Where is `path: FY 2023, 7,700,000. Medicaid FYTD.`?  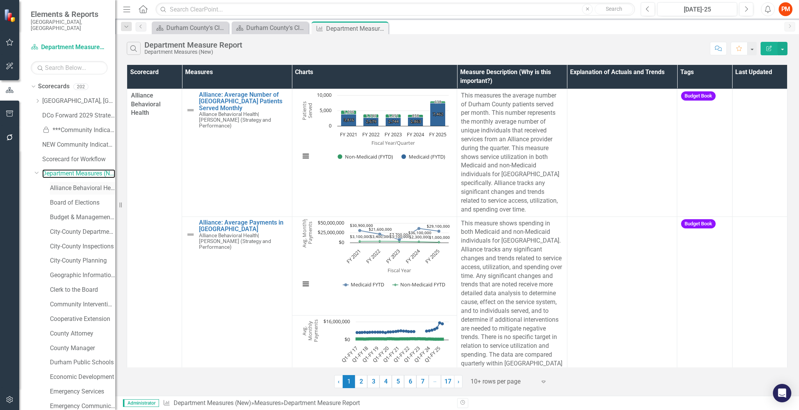 path: FY 2023, 7,700,000. Medicaid FYTD. is located at coordinates (399, 240).